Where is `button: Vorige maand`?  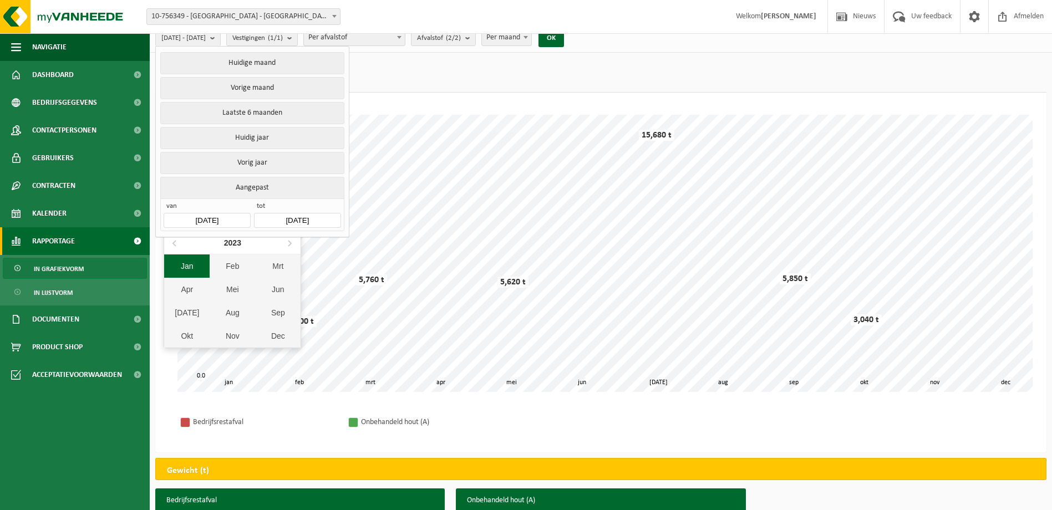 button: Vorige maand is located at coordinates (252, 88).